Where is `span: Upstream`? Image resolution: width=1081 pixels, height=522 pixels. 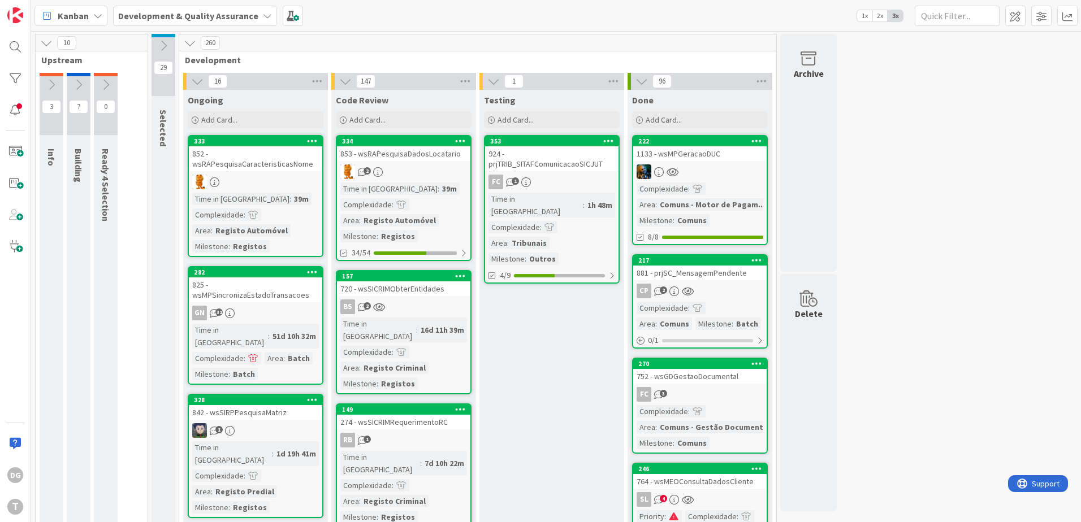
span: Upstream is located at coordinates (87, 60).